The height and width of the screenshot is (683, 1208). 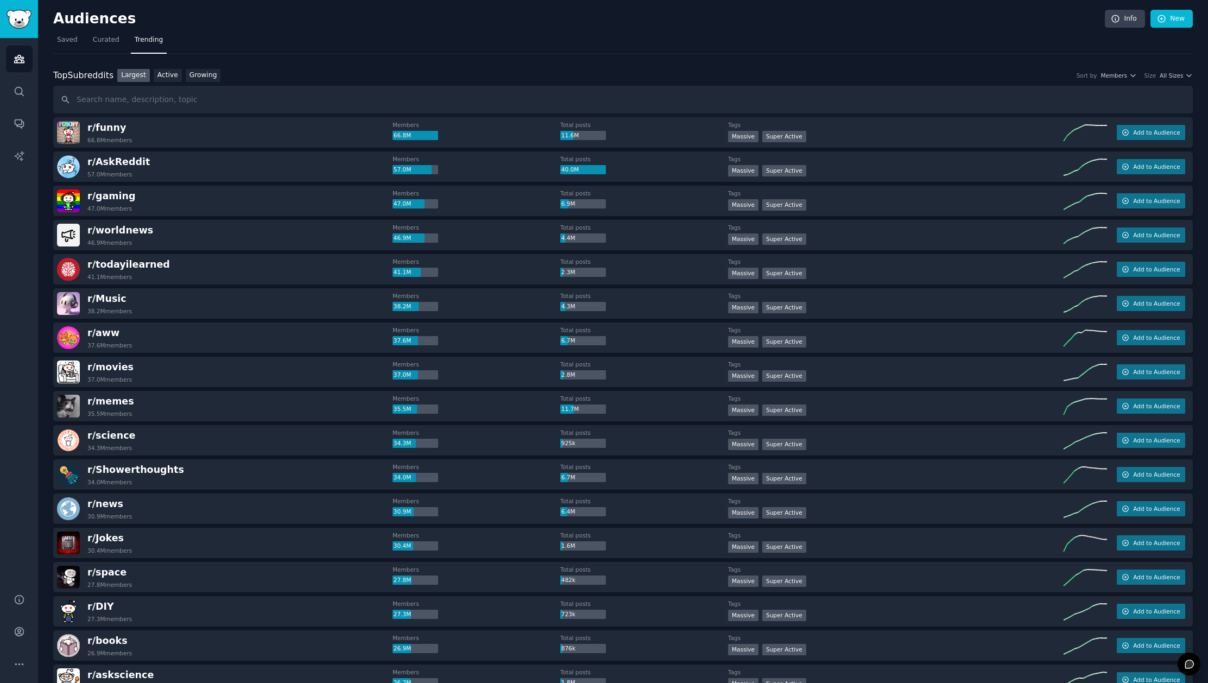 I want to click on div: 34.0M, so click(x=415, y=478).